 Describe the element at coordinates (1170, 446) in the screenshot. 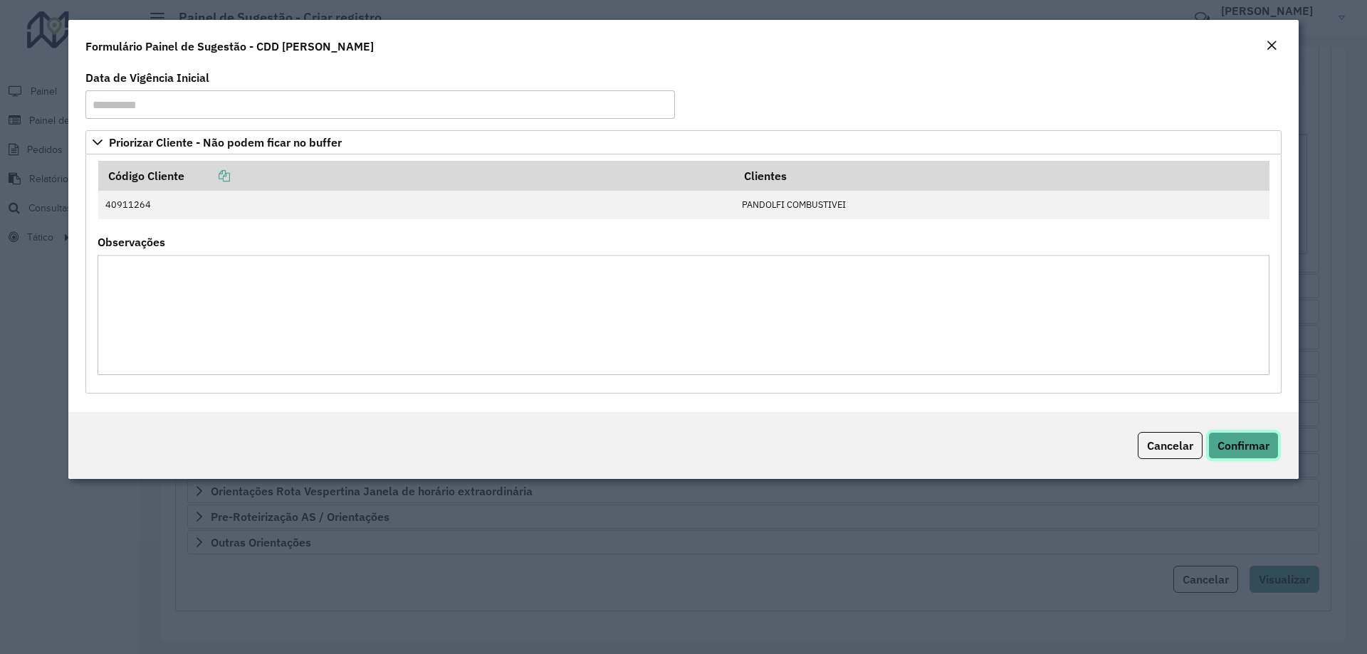

I see `span: Cancelar` at that location.